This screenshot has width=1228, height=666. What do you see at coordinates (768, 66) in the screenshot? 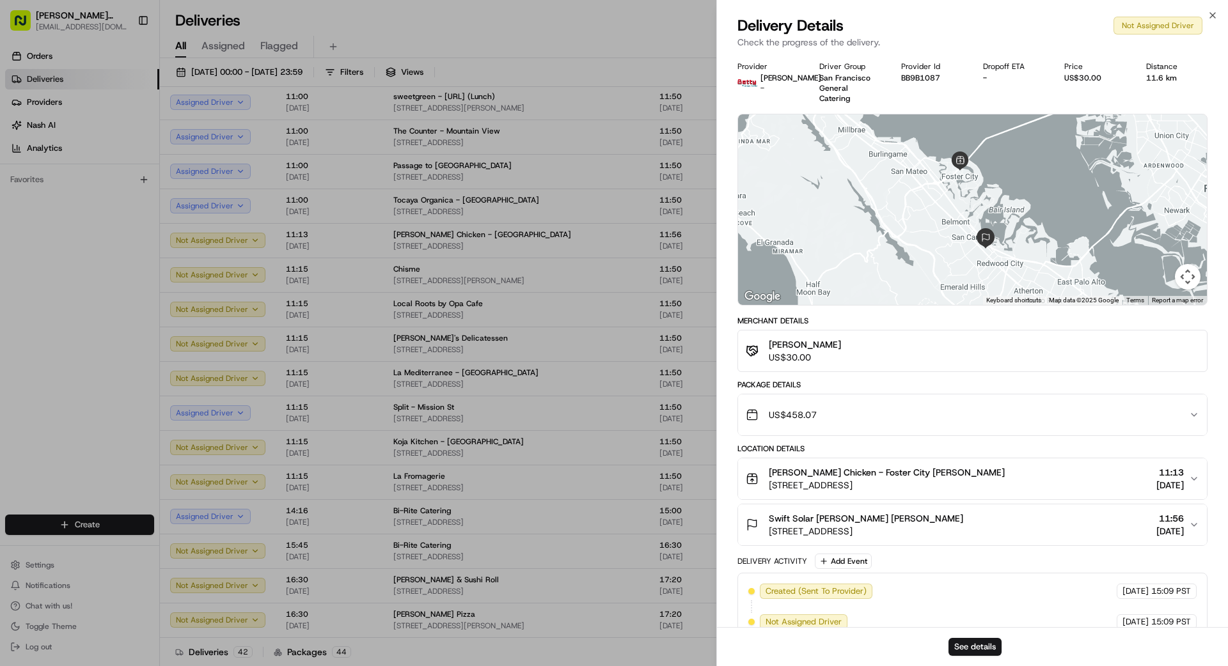
I see `div: Provider` at bounding box center [768, 66].